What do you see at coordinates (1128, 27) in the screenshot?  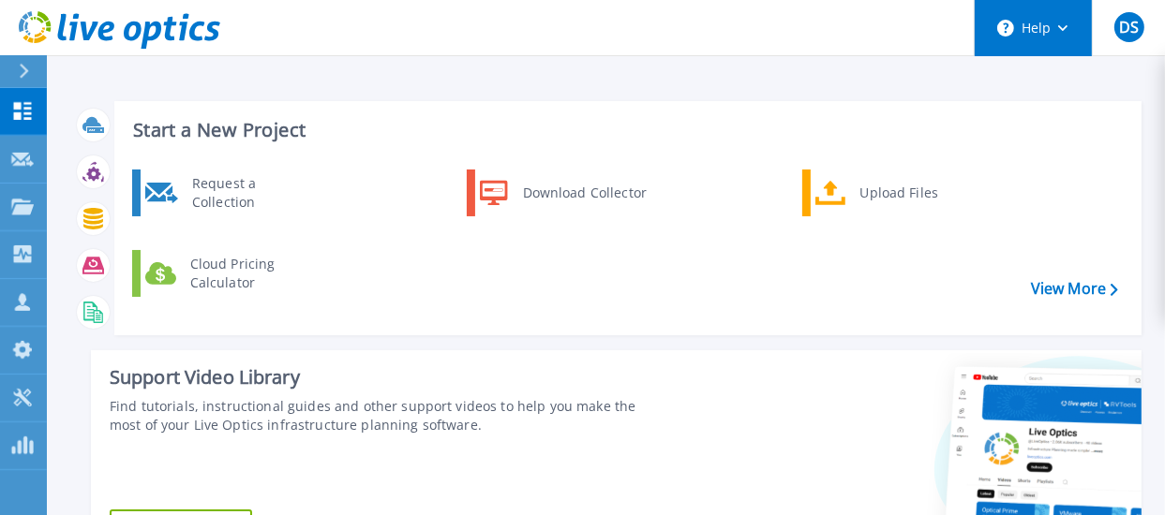 I see `span: DS` at bounding box center [1128, 27].